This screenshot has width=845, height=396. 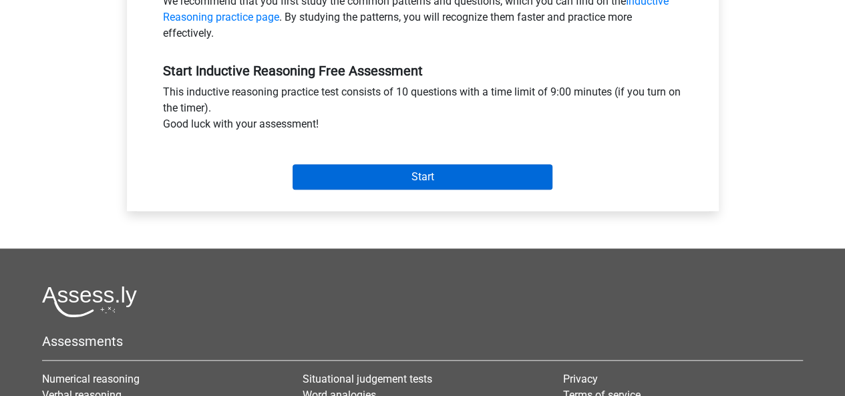 What do you see at coordinates (423, 111) in the screenshot?
I see `div: This inductive reasoning practice test consists of 10 questions with a time limit of 9:00 minutes...` at bounding box center [423, 111].